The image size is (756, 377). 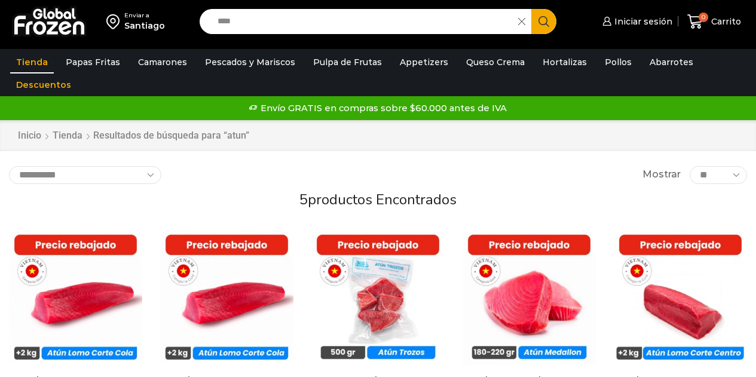 I want to click on a: Camarones, so click(x=163, y=62).